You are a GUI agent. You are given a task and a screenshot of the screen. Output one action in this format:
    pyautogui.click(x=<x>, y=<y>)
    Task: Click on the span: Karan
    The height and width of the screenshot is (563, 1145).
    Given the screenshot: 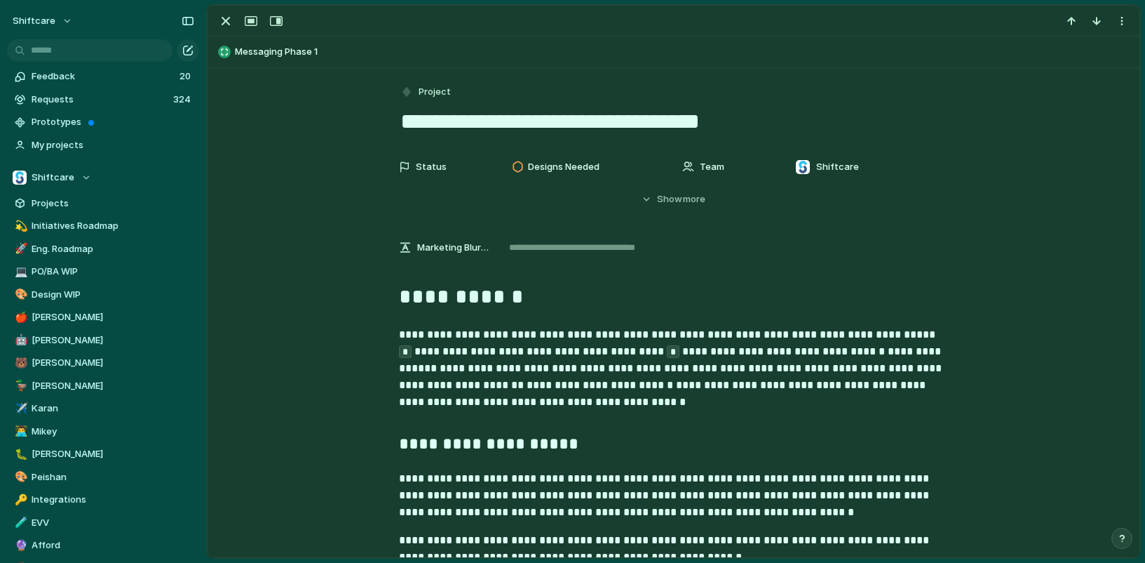 What is the action you would take?
    pyautogui.click(x=113, y=408)
    